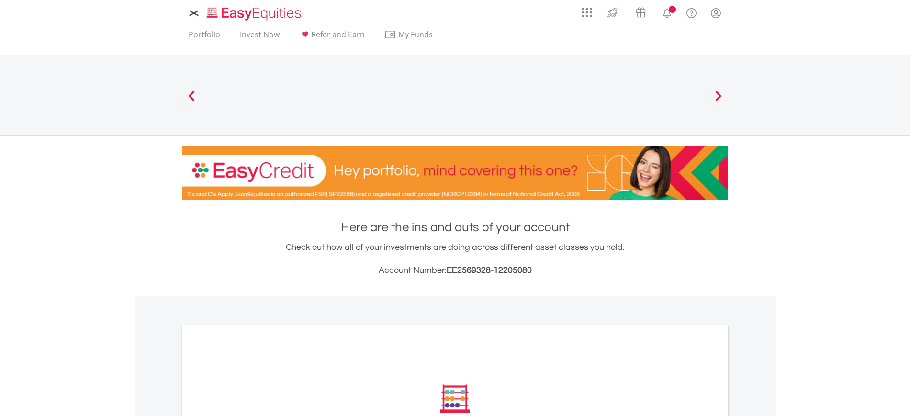 The width and height of the screenshot is (910, 416). I want to click on span: EE2569328-12205080, so click(489, 270).